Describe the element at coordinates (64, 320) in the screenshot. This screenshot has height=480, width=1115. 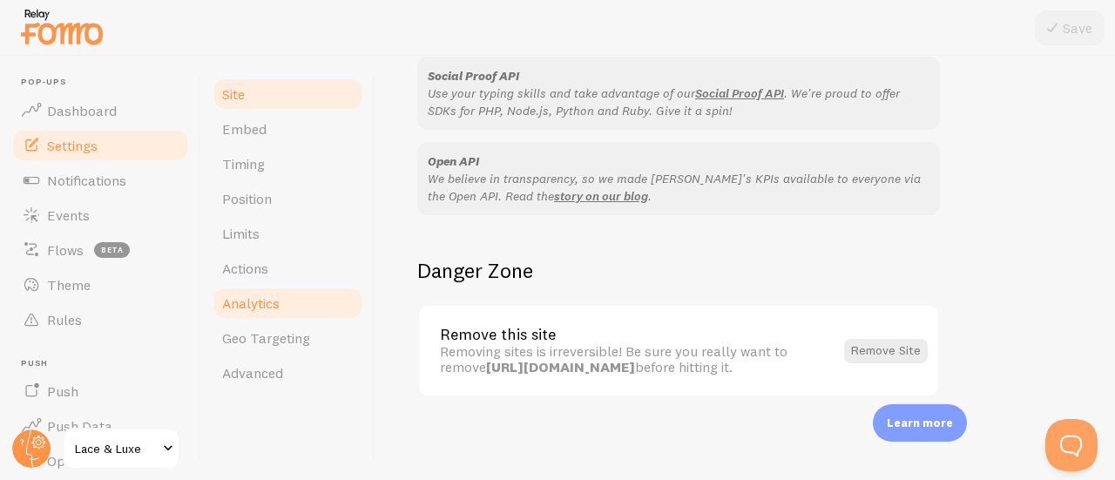
I see `span: Rules` at that location.